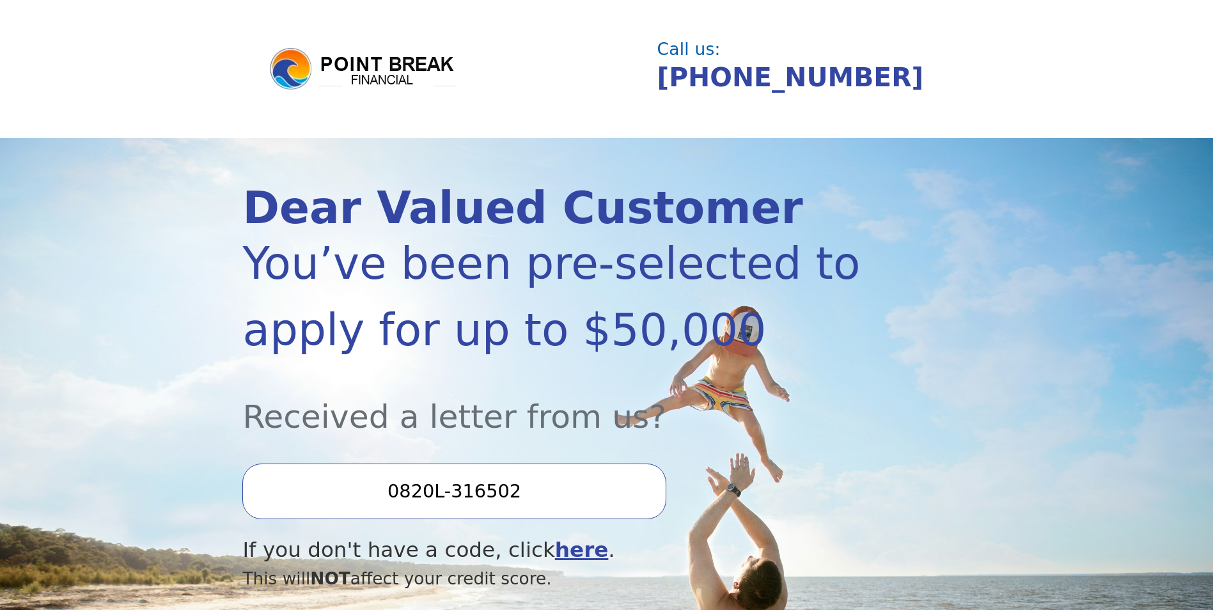 This screenshot has height=610, width=1213. I want to click on div: Dear Valued Customer, so click(551, 208).